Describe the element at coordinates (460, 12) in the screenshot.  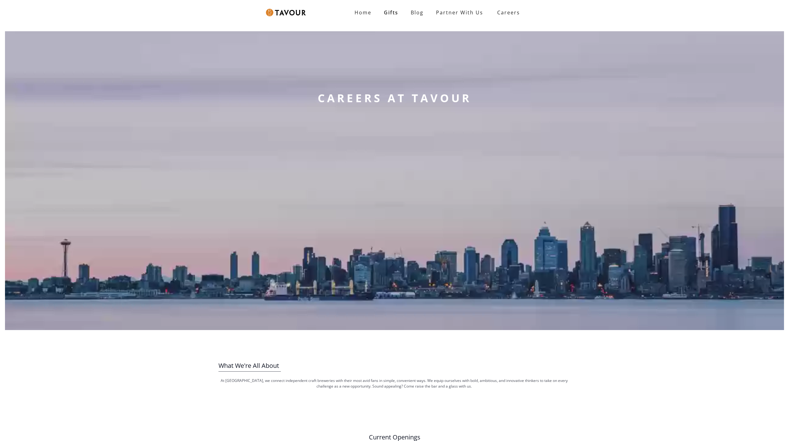
I see `a: partner with us` at that location.